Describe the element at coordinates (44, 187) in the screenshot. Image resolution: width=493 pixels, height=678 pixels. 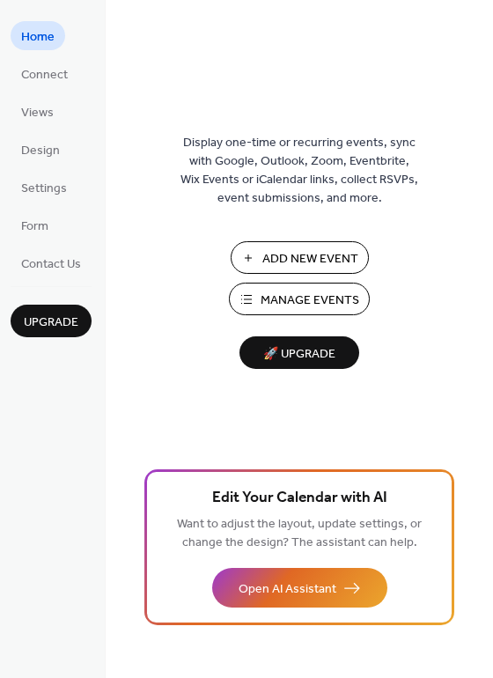
I see `a: Settings` at that location.